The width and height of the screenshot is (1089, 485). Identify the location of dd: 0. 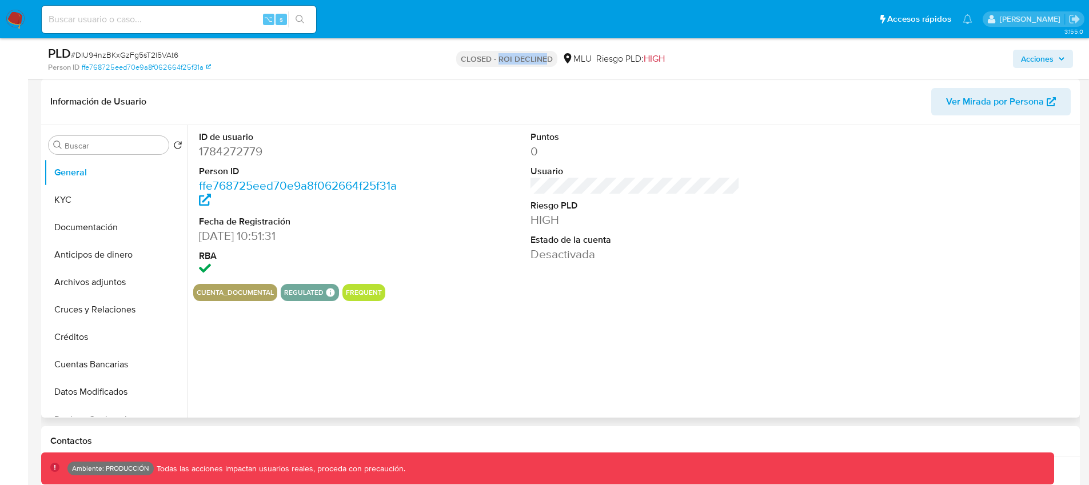
(635, 151).